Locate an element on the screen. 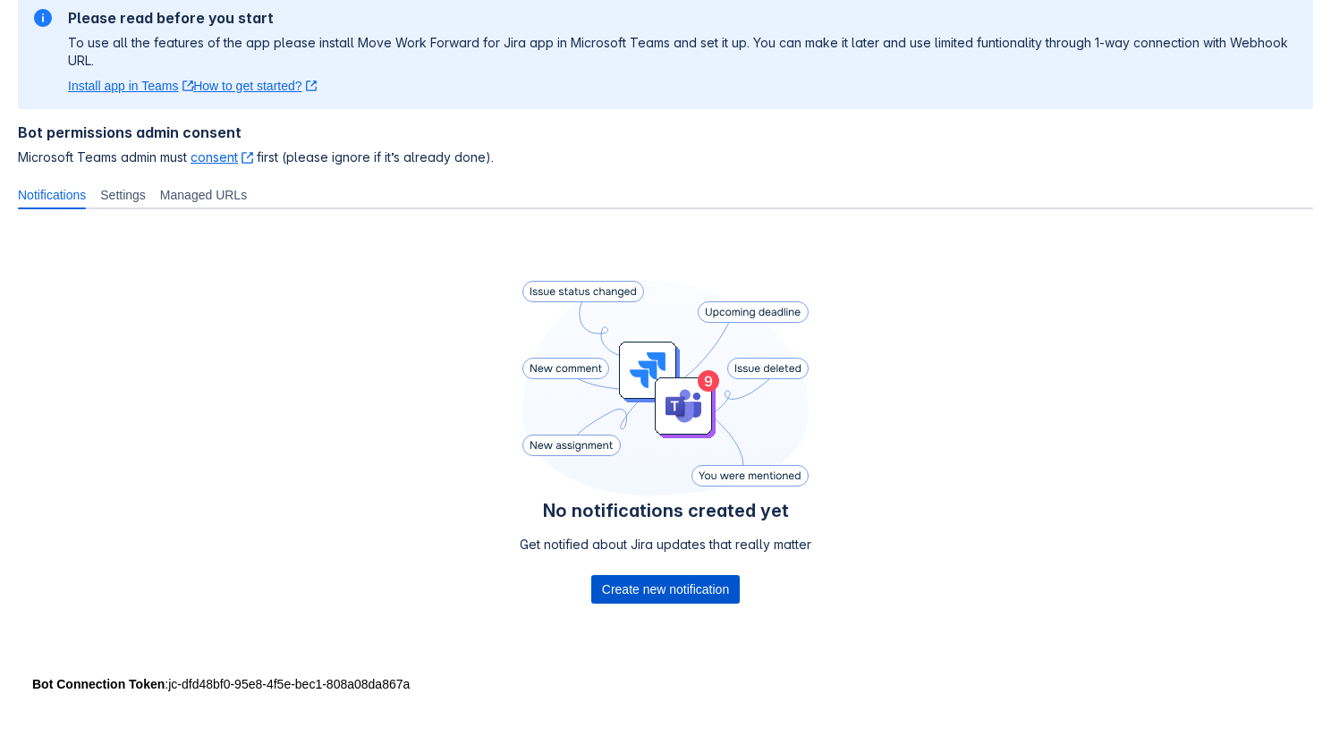 Image resolution: width=1331 pixels, height=736 pixels. a: consent is located at coordinates (222, 157).